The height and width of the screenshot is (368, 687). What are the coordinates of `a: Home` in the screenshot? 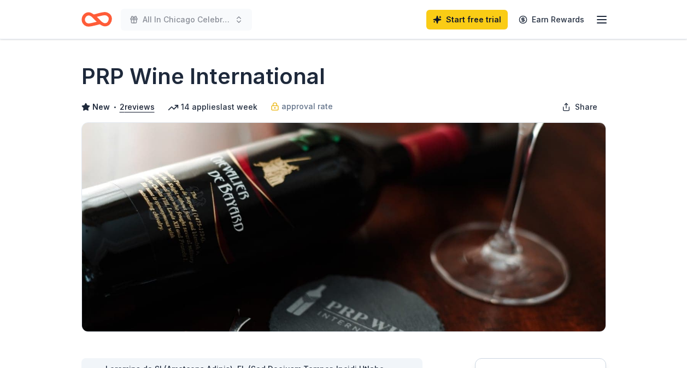 It's located at (97, 19).